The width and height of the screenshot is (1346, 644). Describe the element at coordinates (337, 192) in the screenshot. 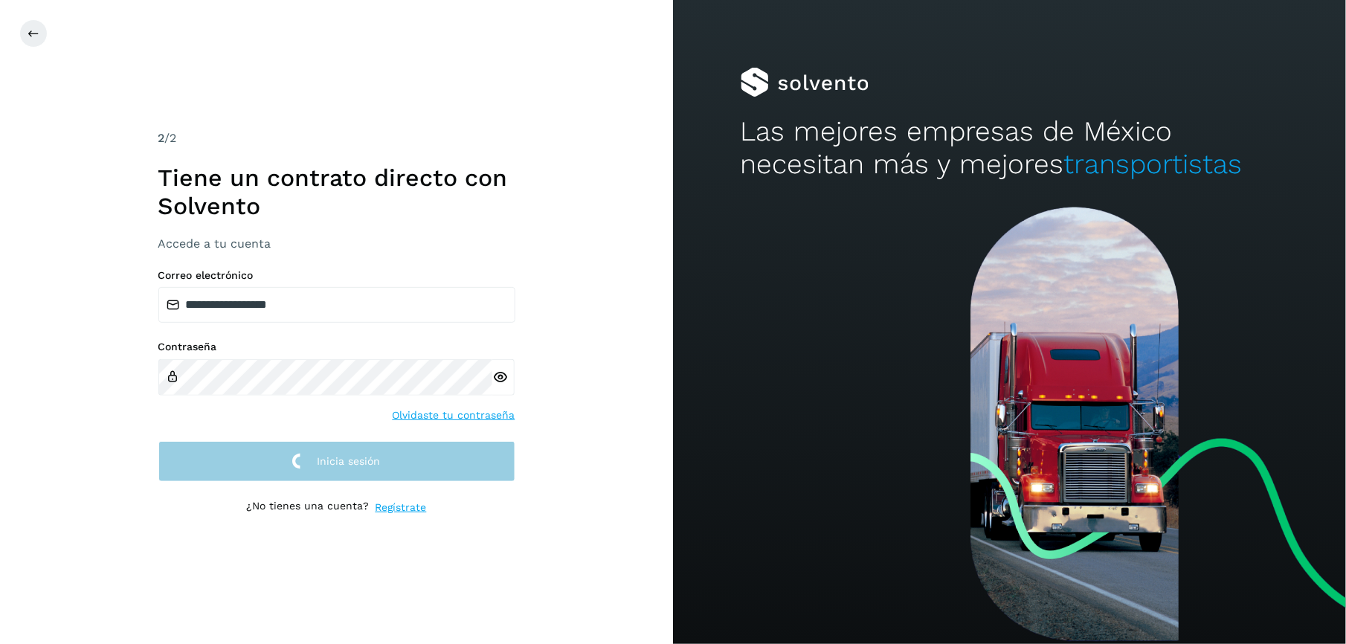

I see `h1: Tiene un contrato directo con Solvento` at that location.